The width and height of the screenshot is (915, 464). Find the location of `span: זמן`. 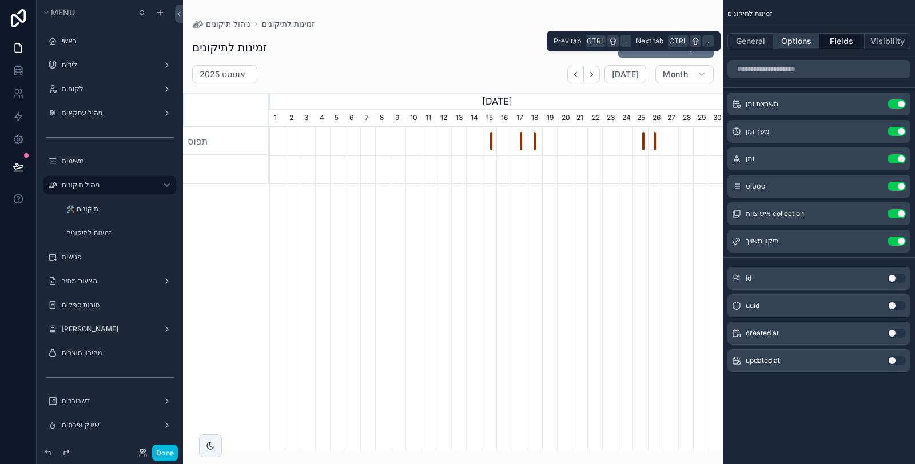

span: זמן is located at coordinates (750, 159).